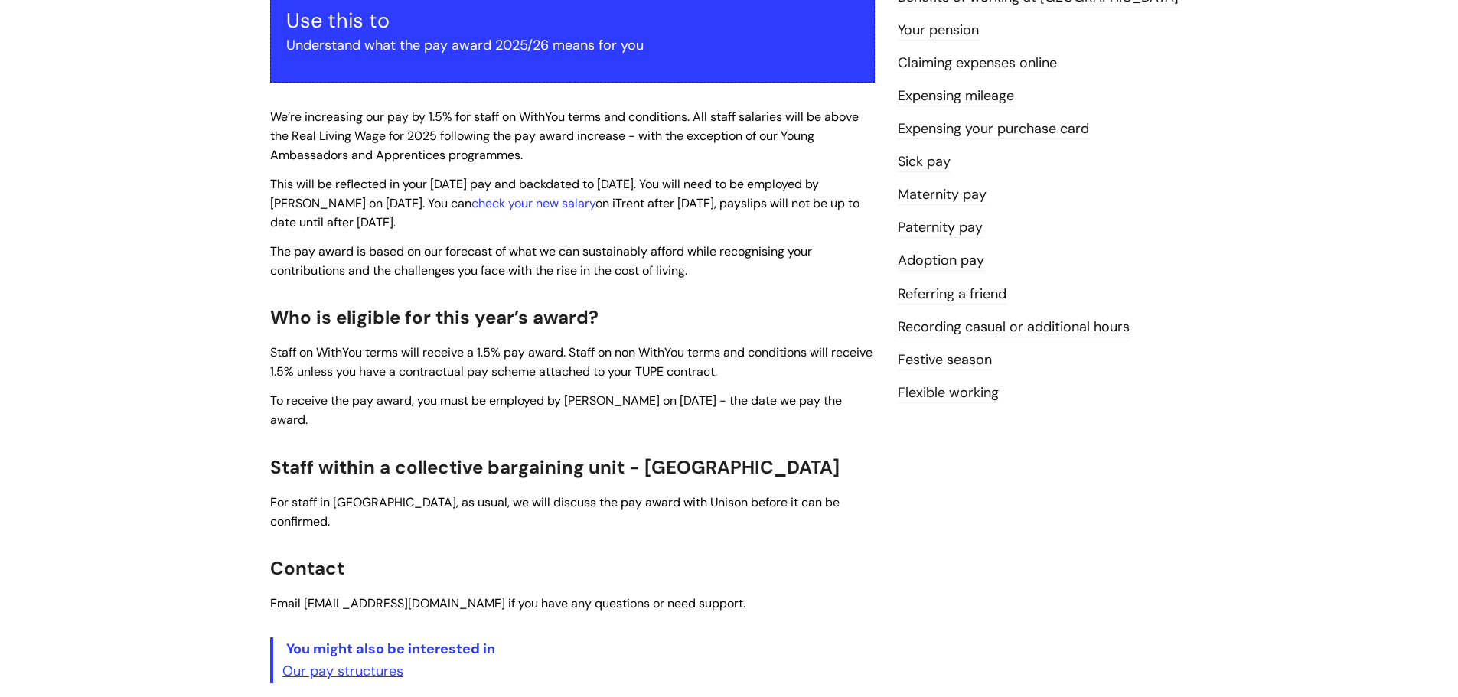 The height and width of the screenshot is (697, 1458). Describe the element at coordinates (572, 45) in the screenshot. I see `p: Understand what the pay award 2025/26 means for you` at that location.